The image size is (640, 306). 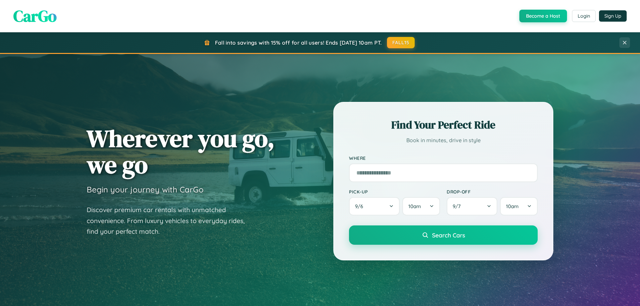 What do you see at coordinates (612, 16) in the screenshot?
I see `button: Sign Up` at bounding box center [612, 16].